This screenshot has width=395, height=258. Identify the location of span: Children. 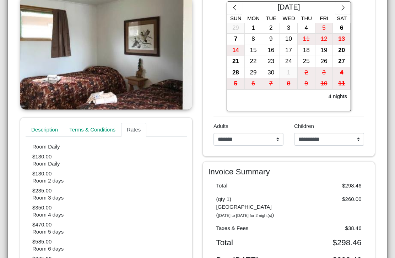
(304, 126).